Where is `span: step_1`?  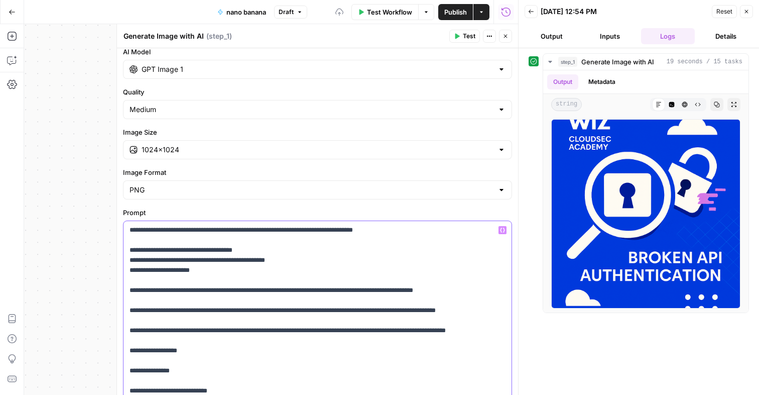 span: step_1 is located at coordinates (568, 62).